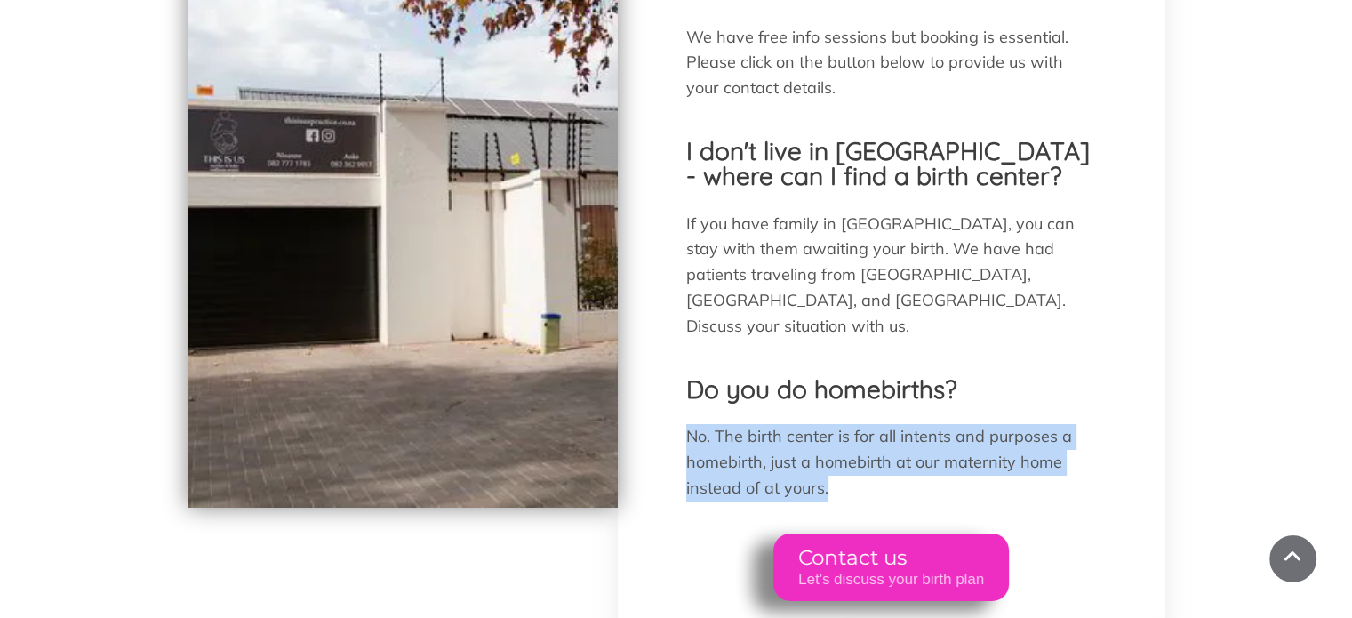  What do you see at coordinates (891, 567) in the screenshot?
I see `a: Contact us Let's discuss your birth plan` at bounding box center [891, 567].